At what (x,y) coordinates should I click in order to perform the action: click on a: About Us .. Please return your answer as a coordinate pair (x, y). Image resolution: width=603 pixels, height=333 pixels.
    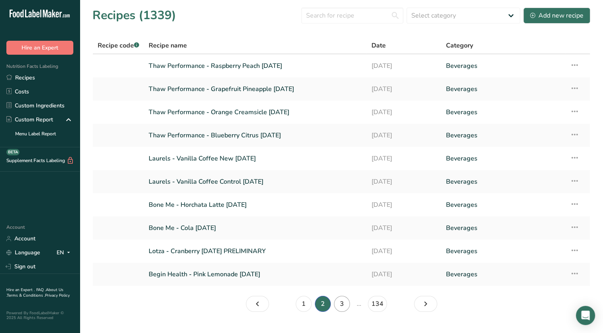
    Looking at the image, I should click on (35, 292).